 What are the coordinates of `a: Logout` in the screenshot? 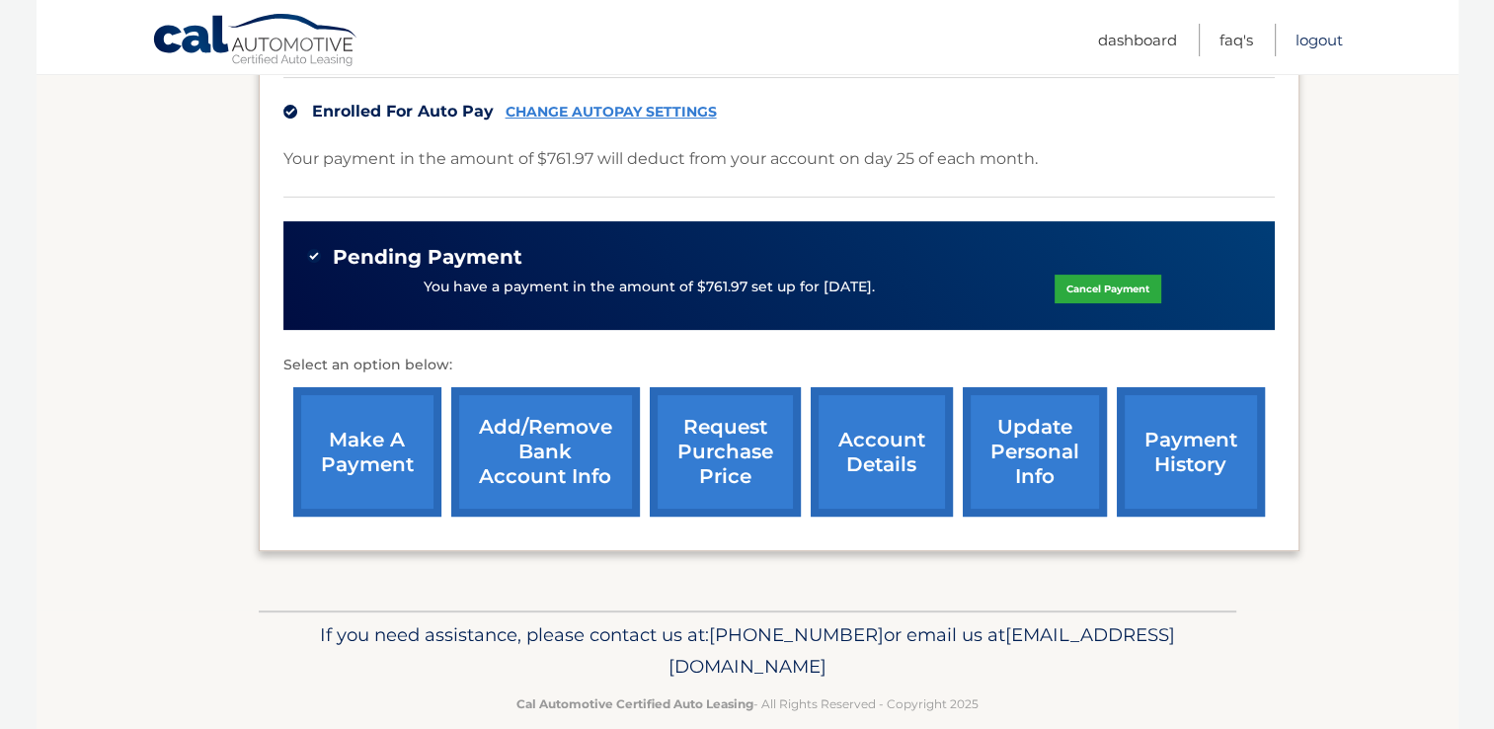 It's located at (1319, 40).